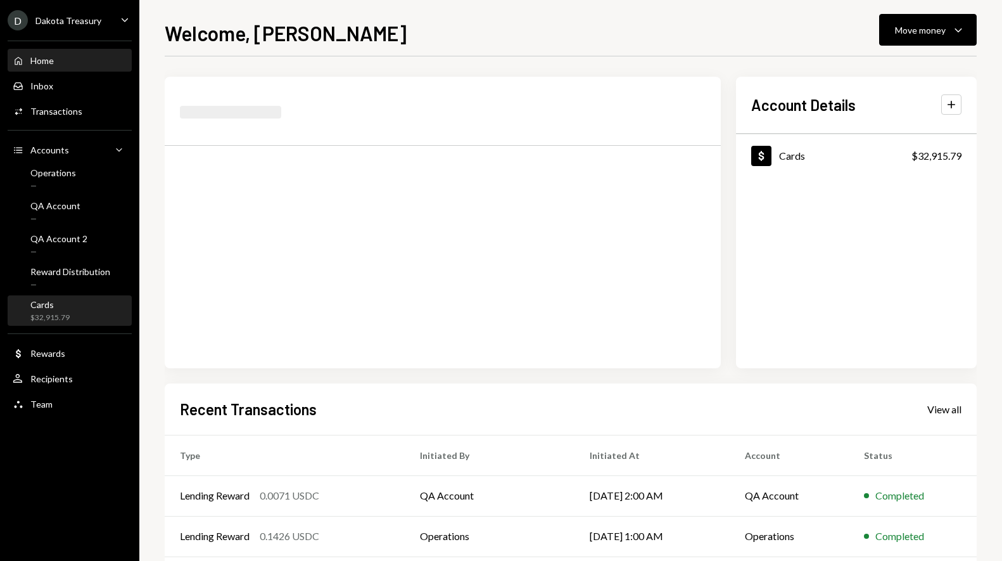  Describe the element at coordinates (920, 30) in the screenshot. I see `div: Move money` at that location.